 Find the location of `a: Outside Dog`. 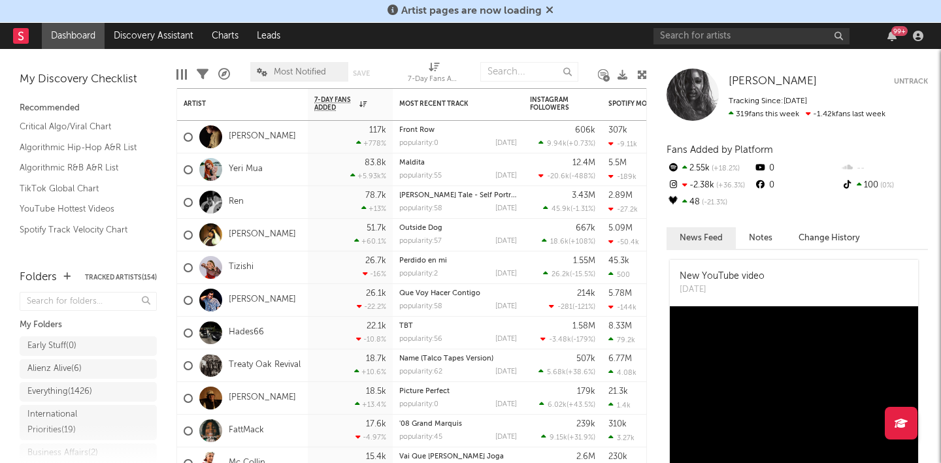

a: Outside Dog is located at coordinates (421, 228).